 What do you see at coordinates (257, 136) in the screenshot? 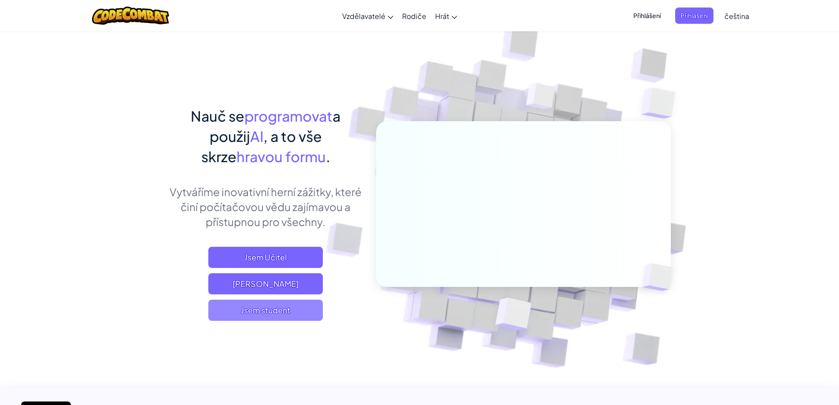
I see `span: AI` at bounding box center [257, 136].